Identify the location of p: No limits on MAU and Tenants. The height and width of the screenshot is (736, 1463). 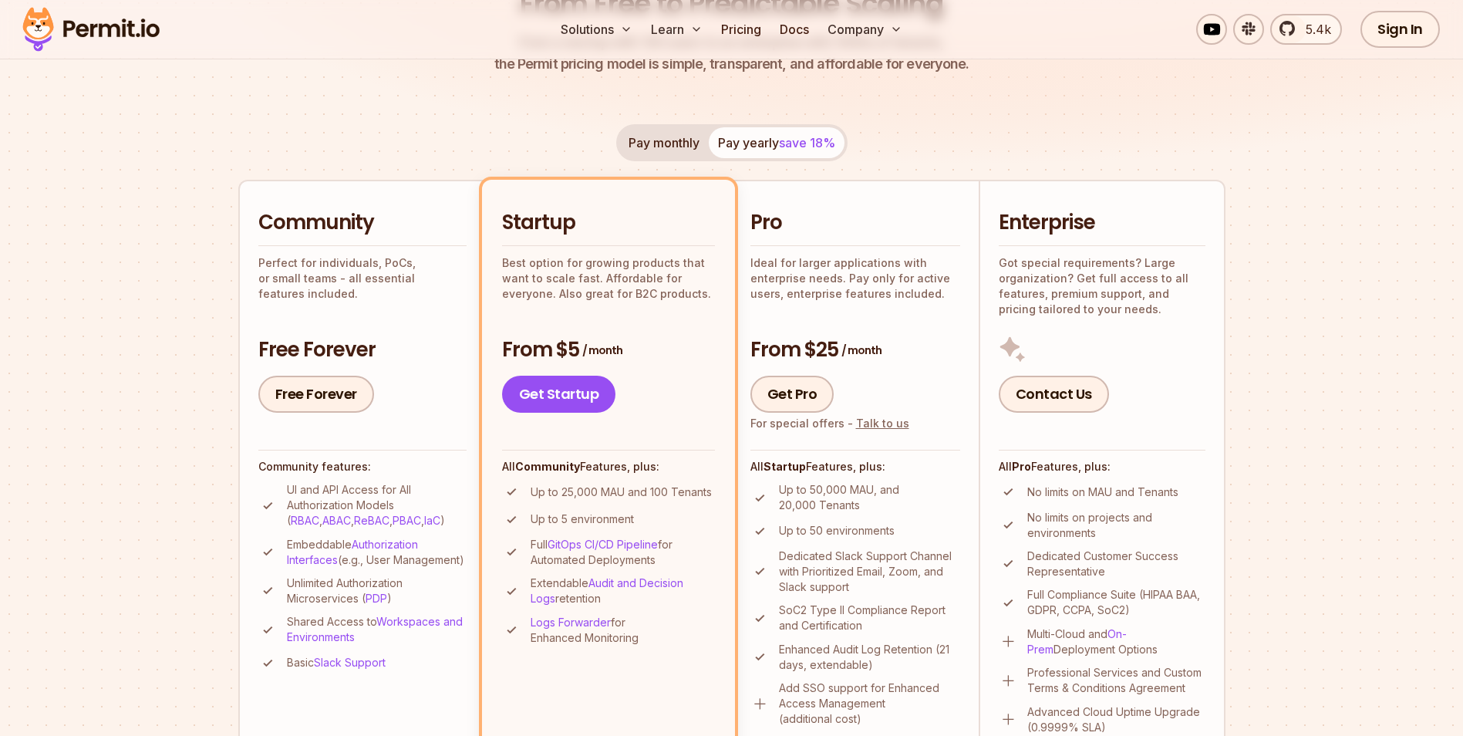
(1103, 492).